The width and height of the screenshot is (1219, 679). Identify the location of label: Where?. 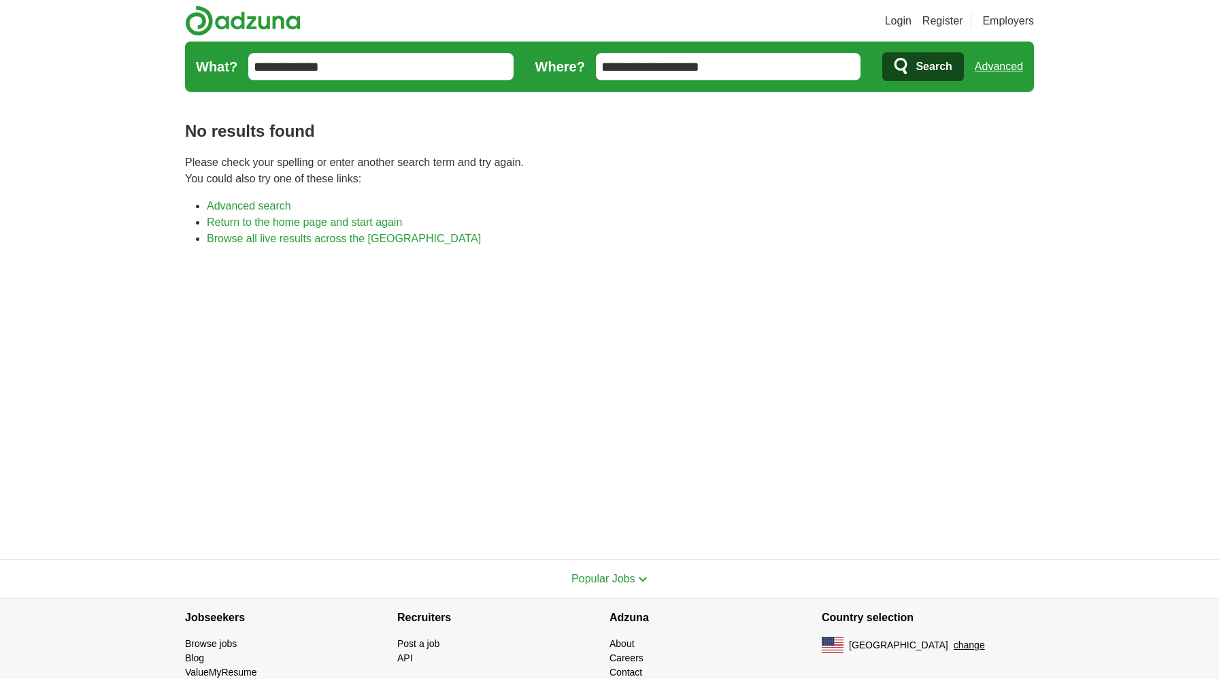
(560, 67).